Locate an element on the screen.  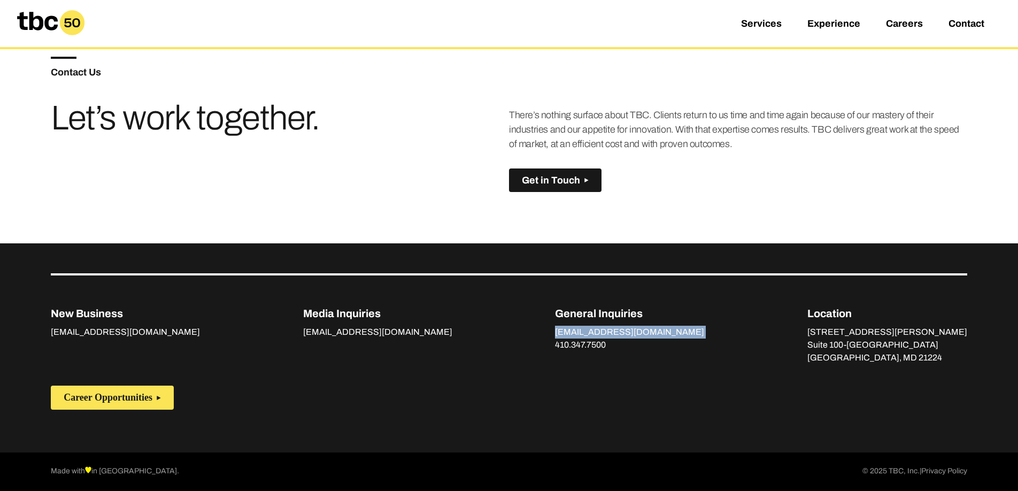
p: Media Inquiries is located at coordinates (378, 313).